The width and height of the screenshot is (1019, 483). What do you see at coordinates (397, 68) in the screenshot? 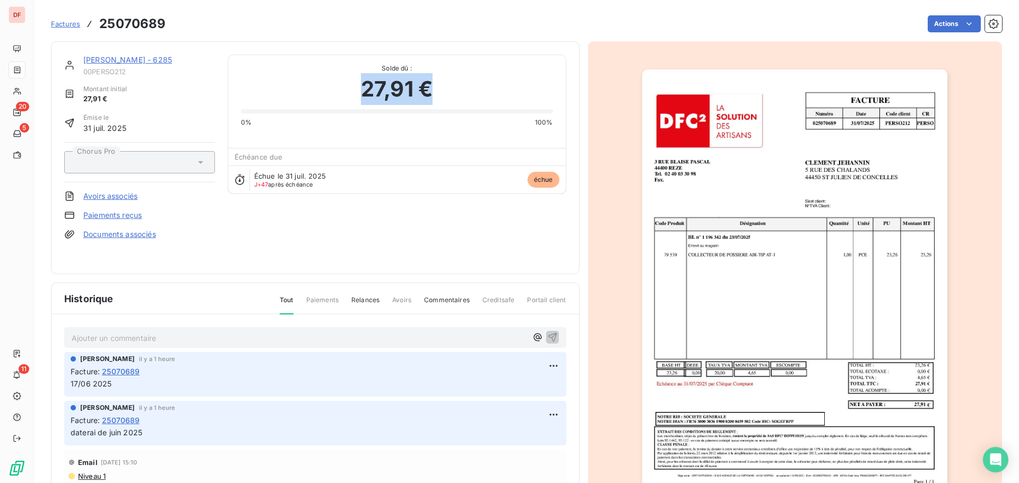
I see `span: Solde dû :` at bounding box center [397, 68].